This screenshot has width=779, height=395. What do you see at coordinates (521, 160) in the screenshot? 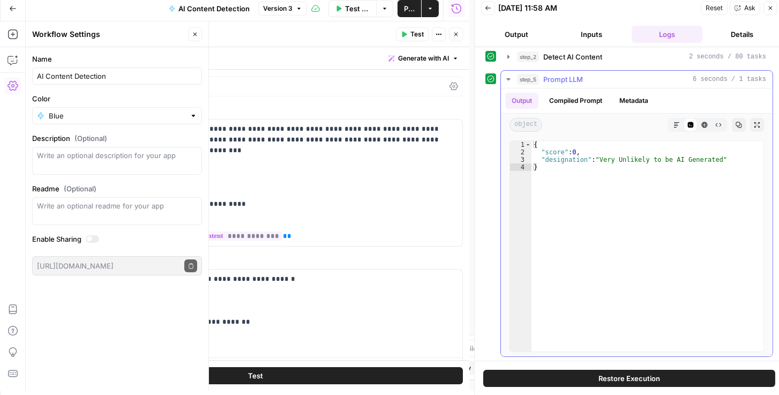
I see `div: 3` at bounding box center [521, 160].